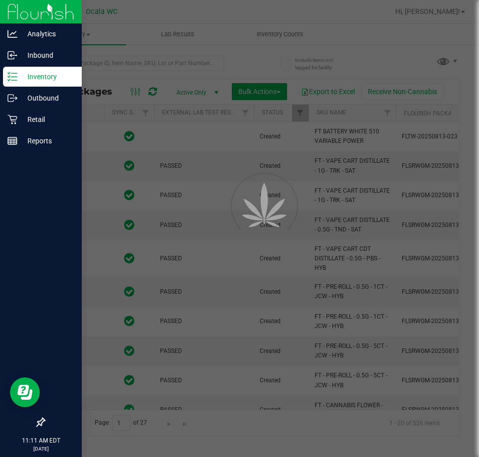 Image resolution: width=479 pixels, height=457 pixels. What do you see at coordinates (47, 98) in the screenshot?
I see `p: Outbound` at bounding box center [47, 98].